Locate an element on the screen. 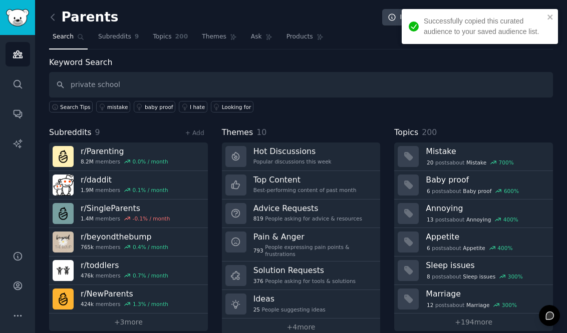  h3: r/ beyondthebump is located at coordinates (124, 237).